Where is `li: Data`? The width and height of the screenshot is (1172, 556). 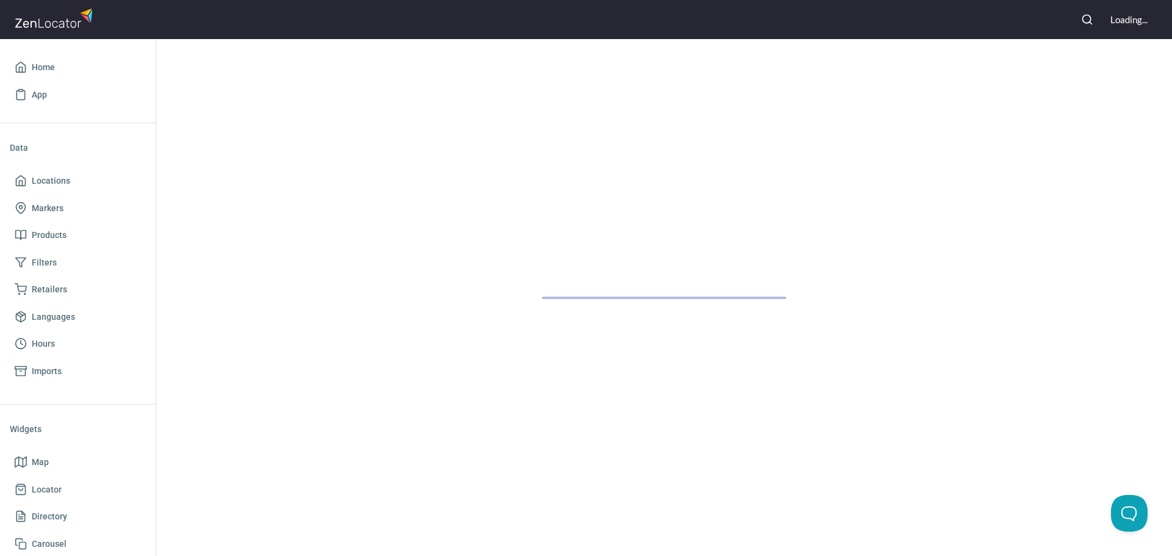 li: Data is located at coordinates (78, 148).